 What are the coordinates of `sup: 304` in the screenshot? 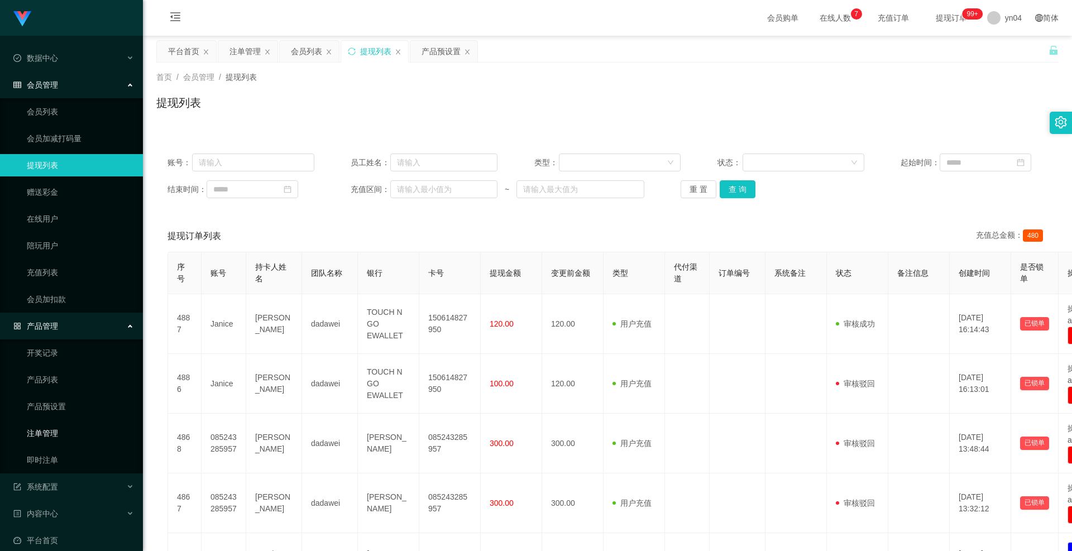 It's located at (972, 14).